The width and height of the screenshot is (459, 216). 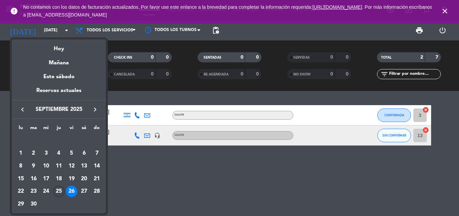 I want to click on td: 24 de septiembre de 2025, so click(x=46, y=191).